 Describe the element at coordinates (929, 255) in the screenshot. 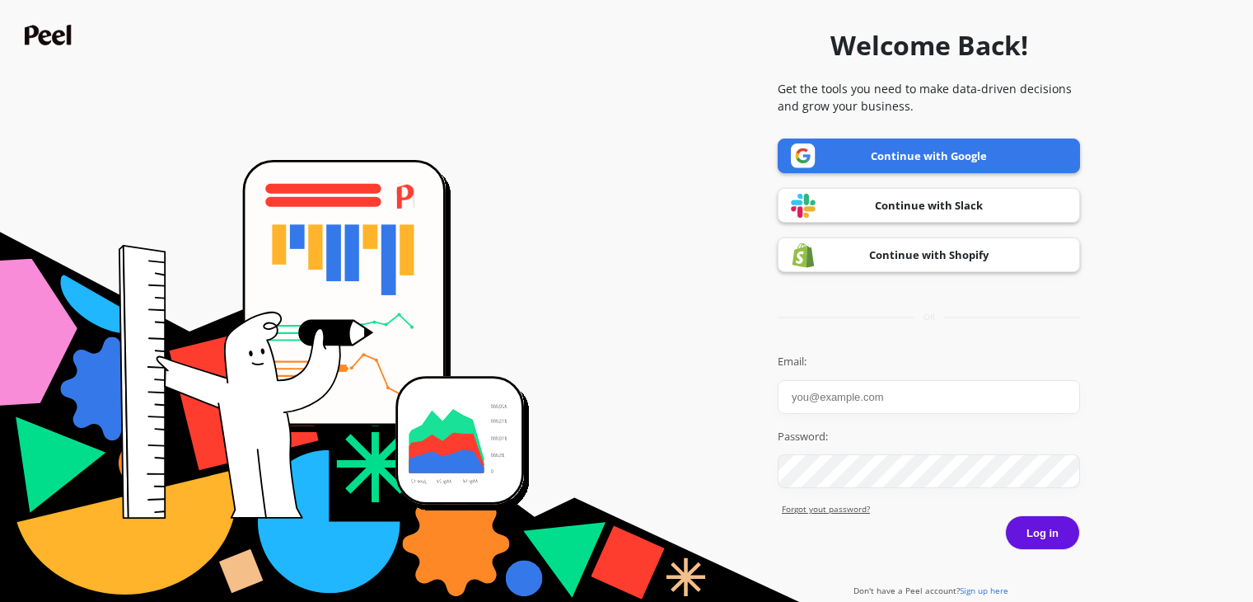

I see `a: Continue with Shopify` at that location.